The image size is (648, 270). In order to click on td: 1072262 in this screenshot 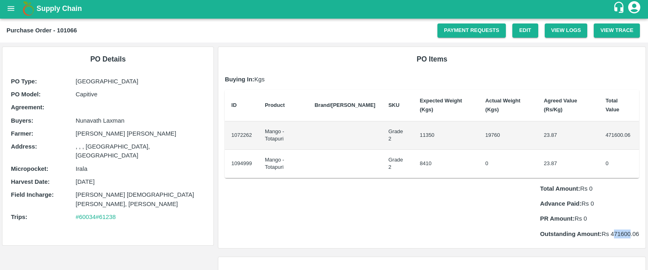, I will do `click(241, 136)`.